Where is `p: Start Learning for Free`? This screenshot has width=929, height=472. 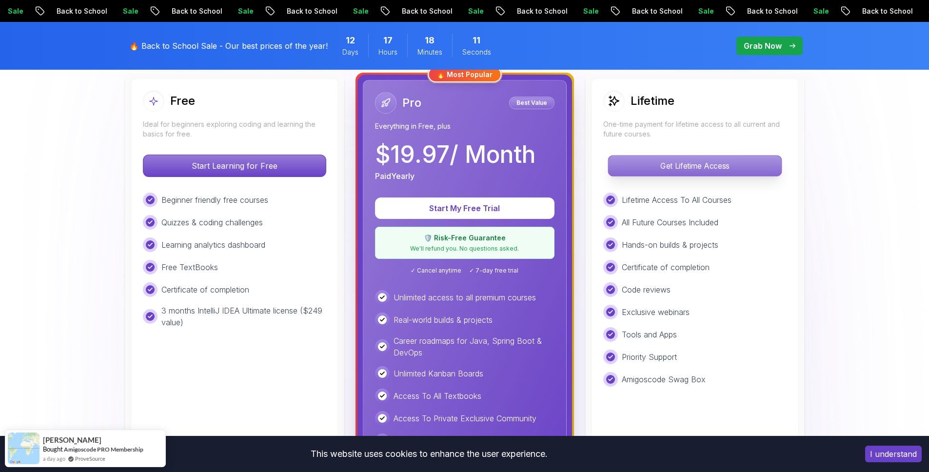
p: Start Learning for Free is located at coordinates (235, 166).